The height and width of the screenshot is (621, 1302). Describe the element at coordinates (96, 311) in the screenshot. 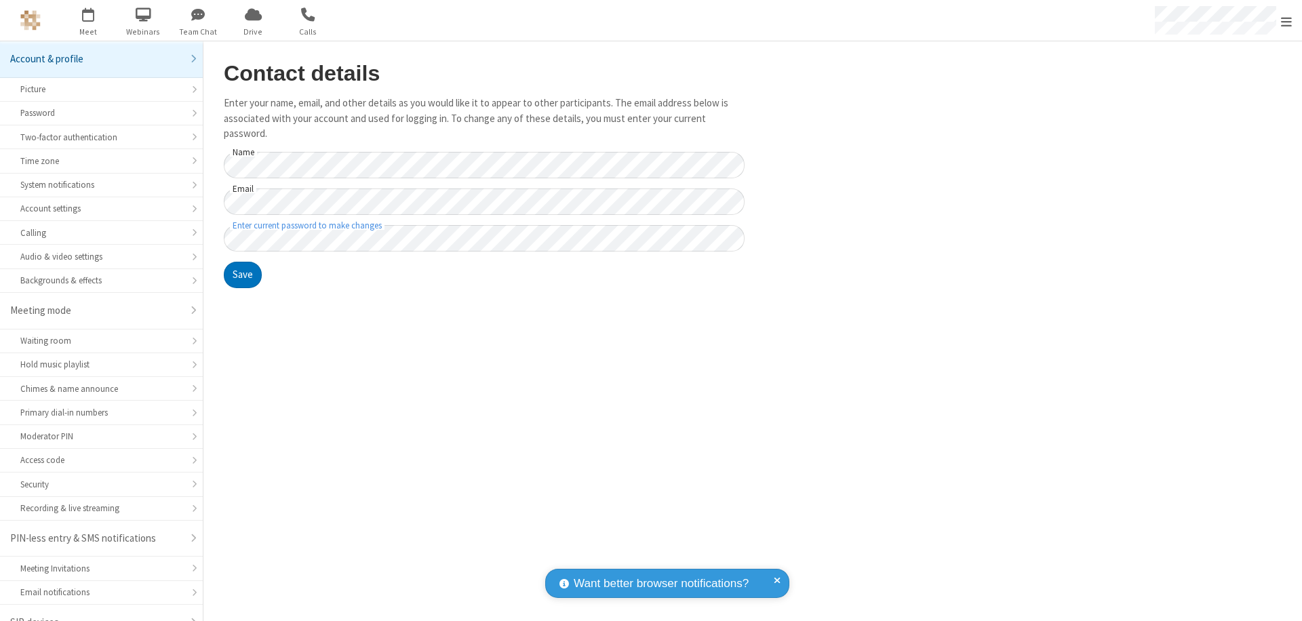

I see `div: Meeting mode` at that location.